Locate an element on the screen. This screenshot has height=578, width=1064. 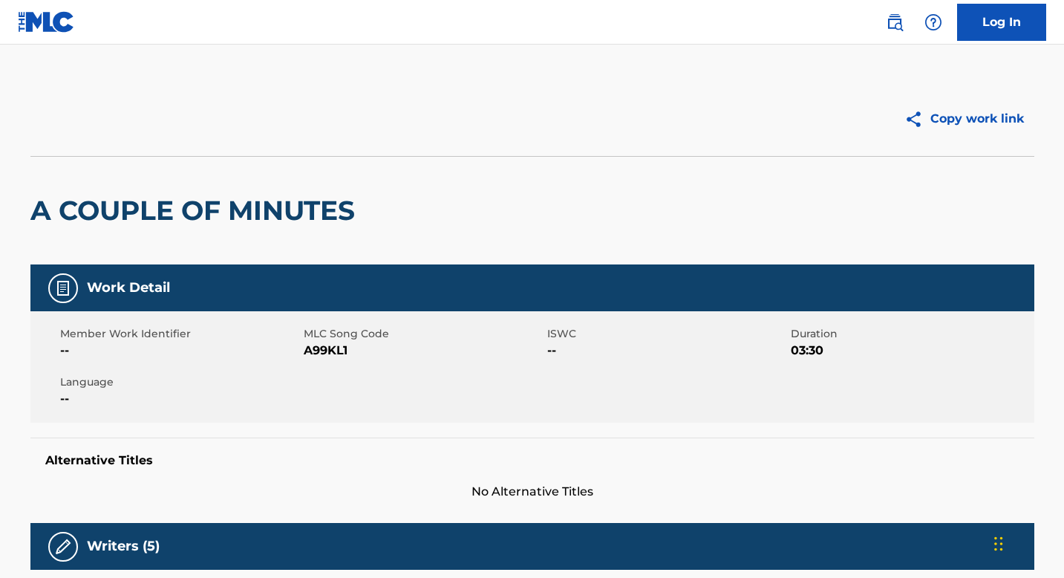
img: Writers is located at coordinates (63, 546).